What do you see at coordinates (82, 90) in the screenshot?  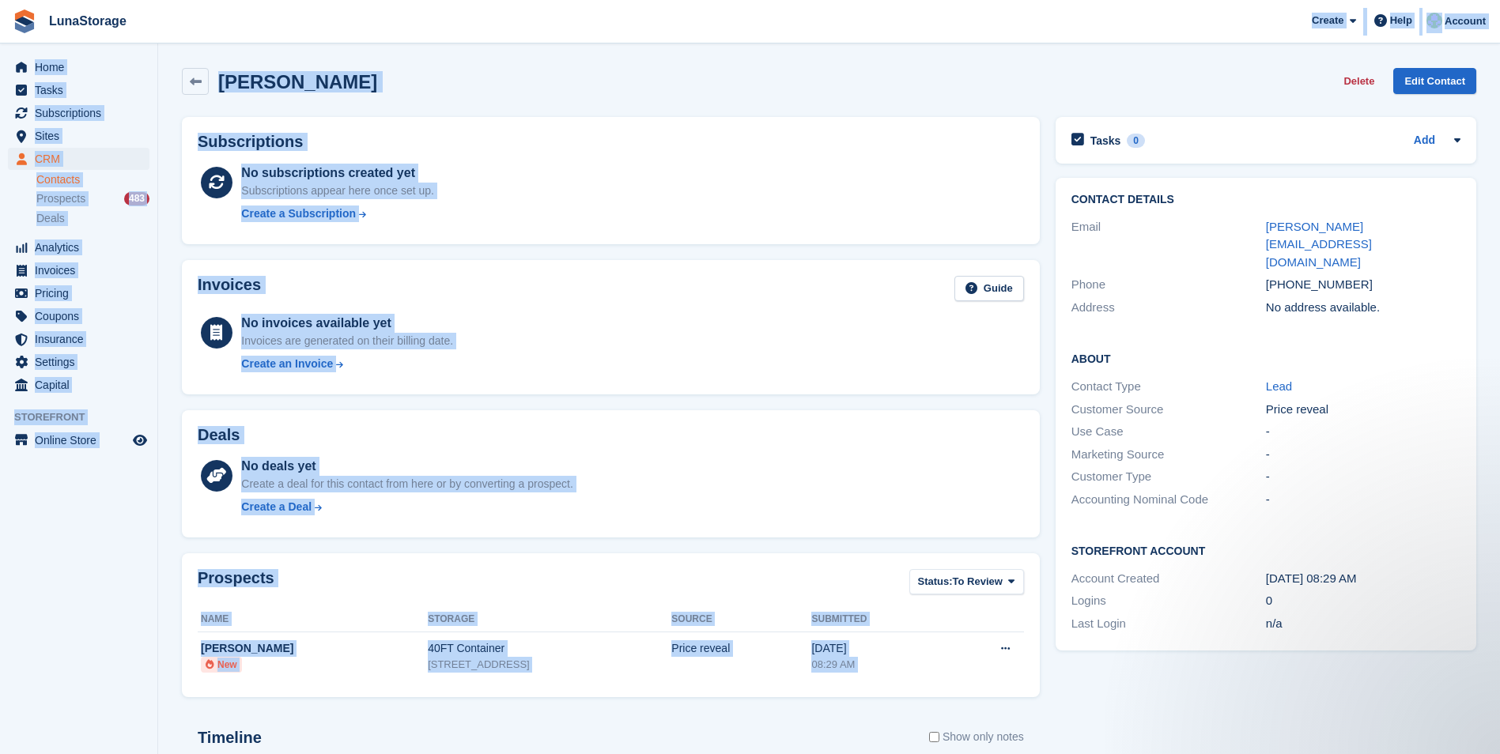 I see `span: Tasks` at bounding box center [82, 90].